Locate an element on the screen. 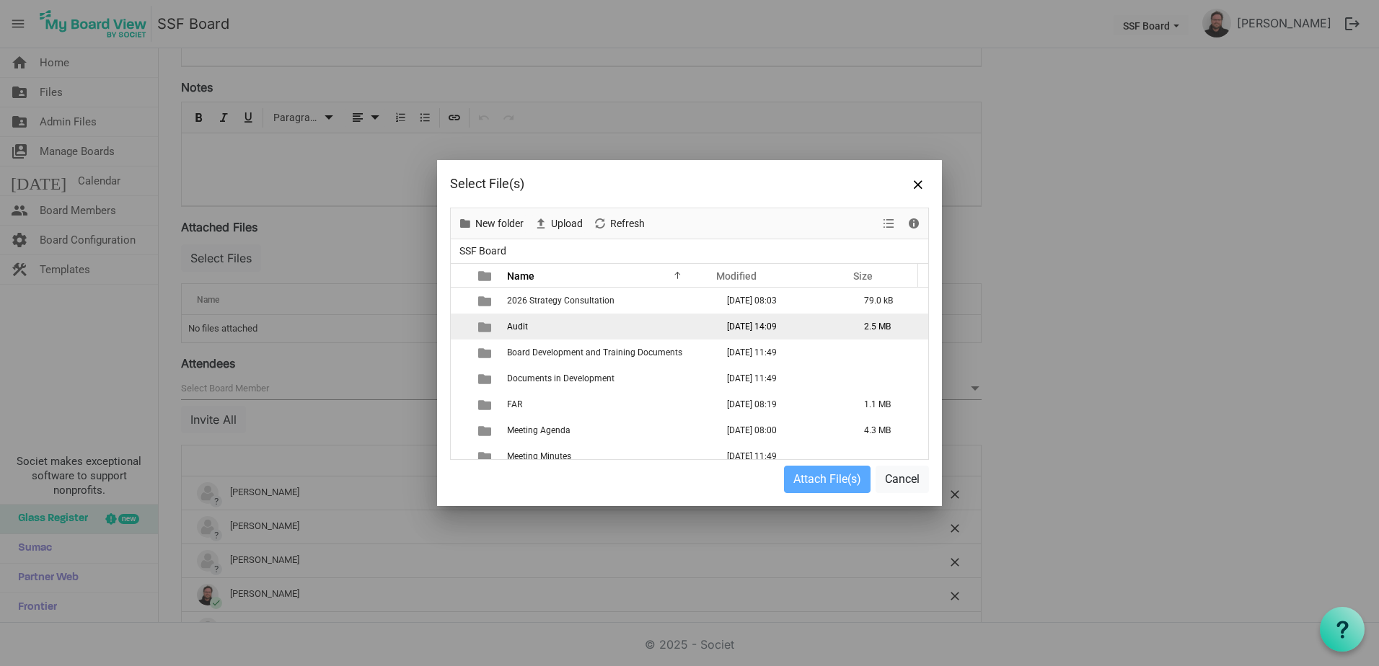 The width and height of the screenshot is (1379, 666). span: Documents in Development is located at coordinates (560, 379).